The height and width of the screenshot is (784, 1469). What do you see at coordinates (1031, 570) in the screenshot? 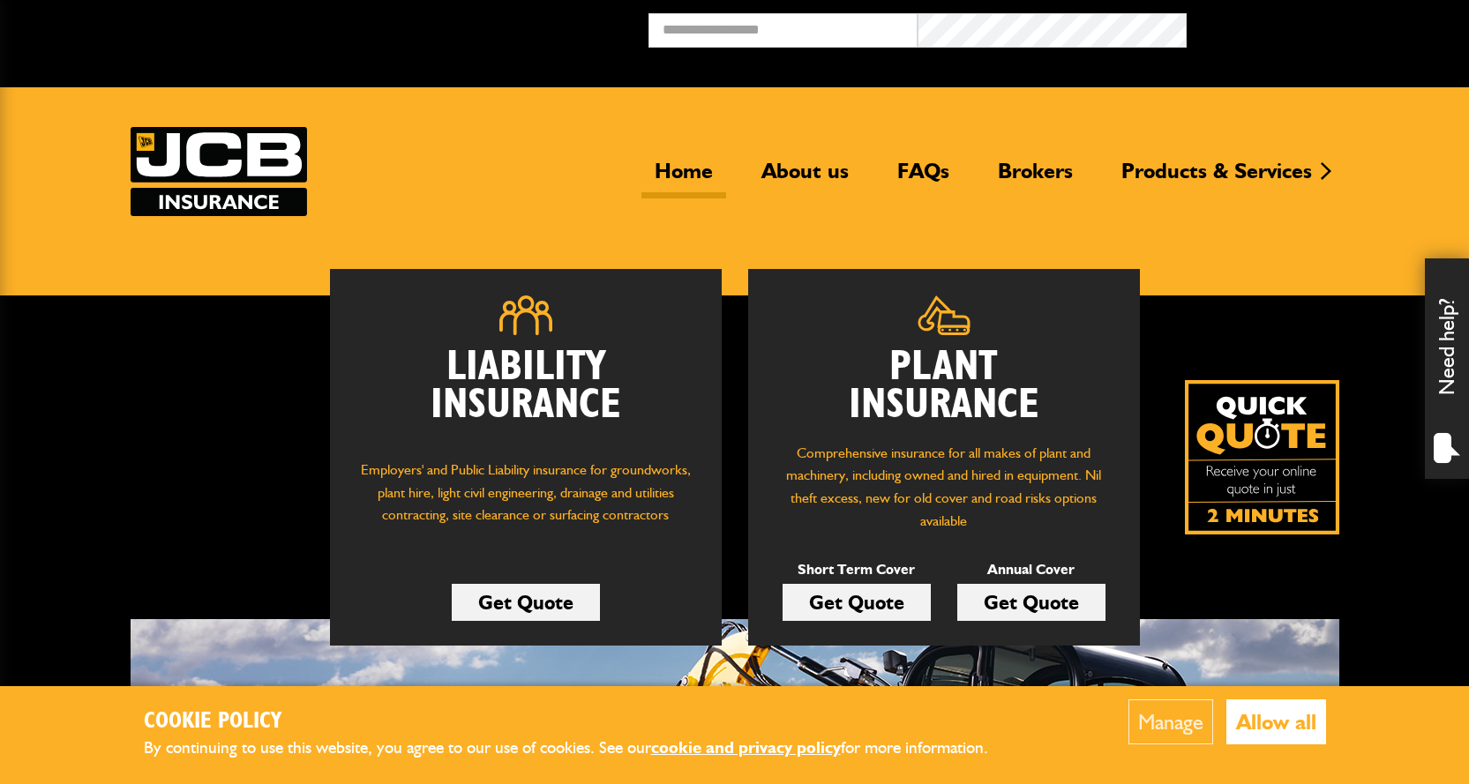
I see `p: Annual Cover` at bounding box center [1031, 570].